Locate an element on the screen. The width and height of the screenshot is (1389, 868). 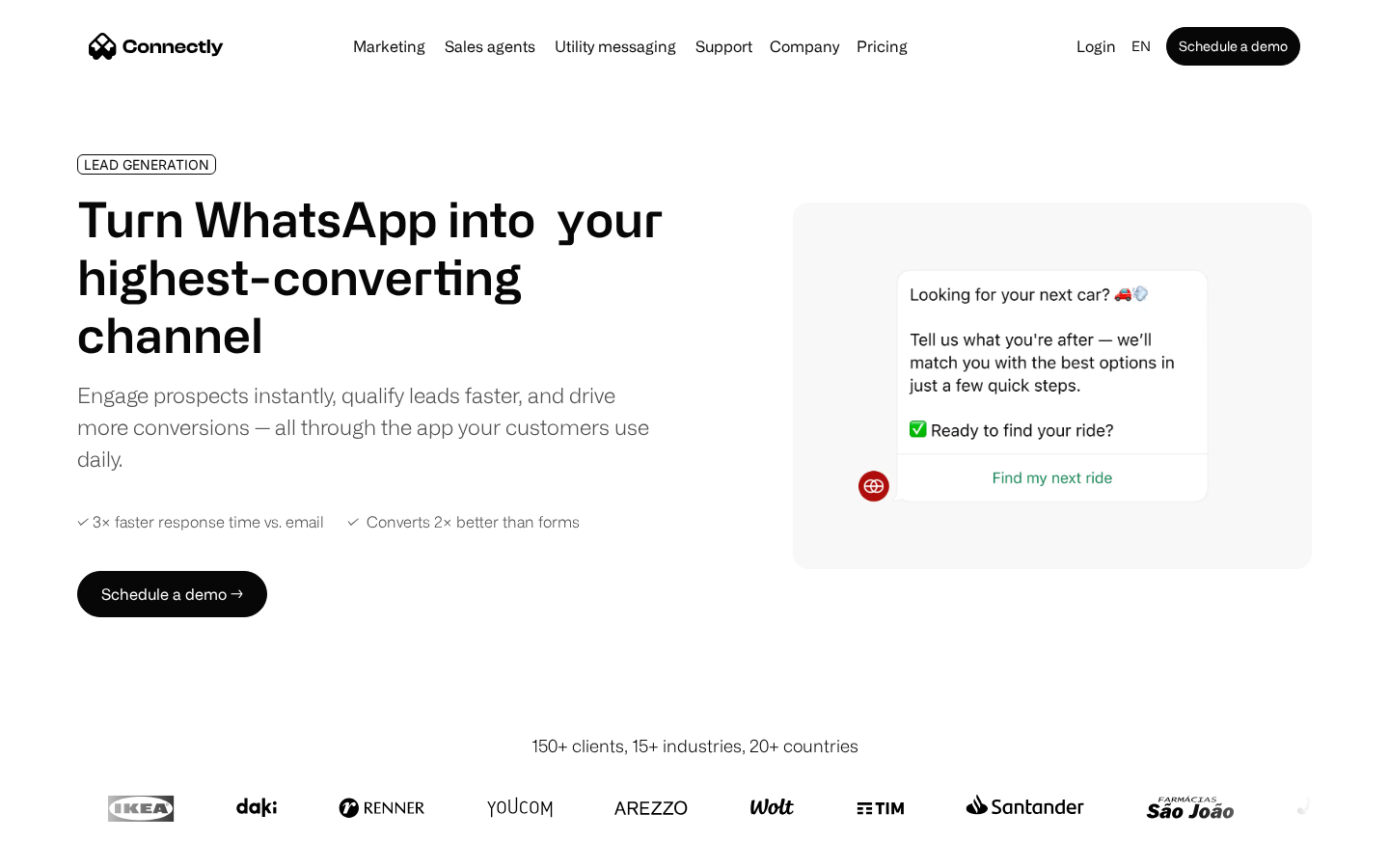
aside: Language selected: English is located at coordinates (68, 846).